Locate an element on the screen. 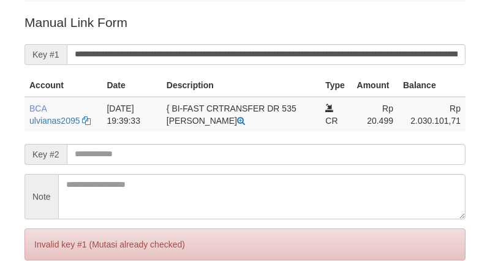 The height and width of the screenshot is (261, 490). p: Manual Link Form is located at coordinates (245, 22).